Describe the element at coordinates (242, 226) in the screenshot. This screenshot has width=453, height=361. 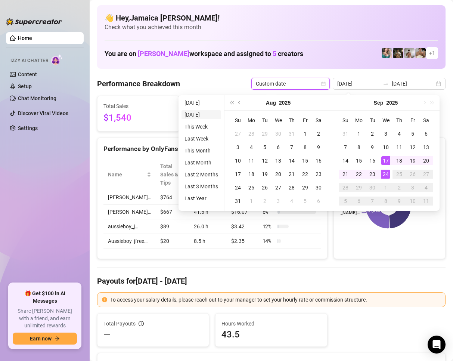
I see `td: $3.42` at that location.